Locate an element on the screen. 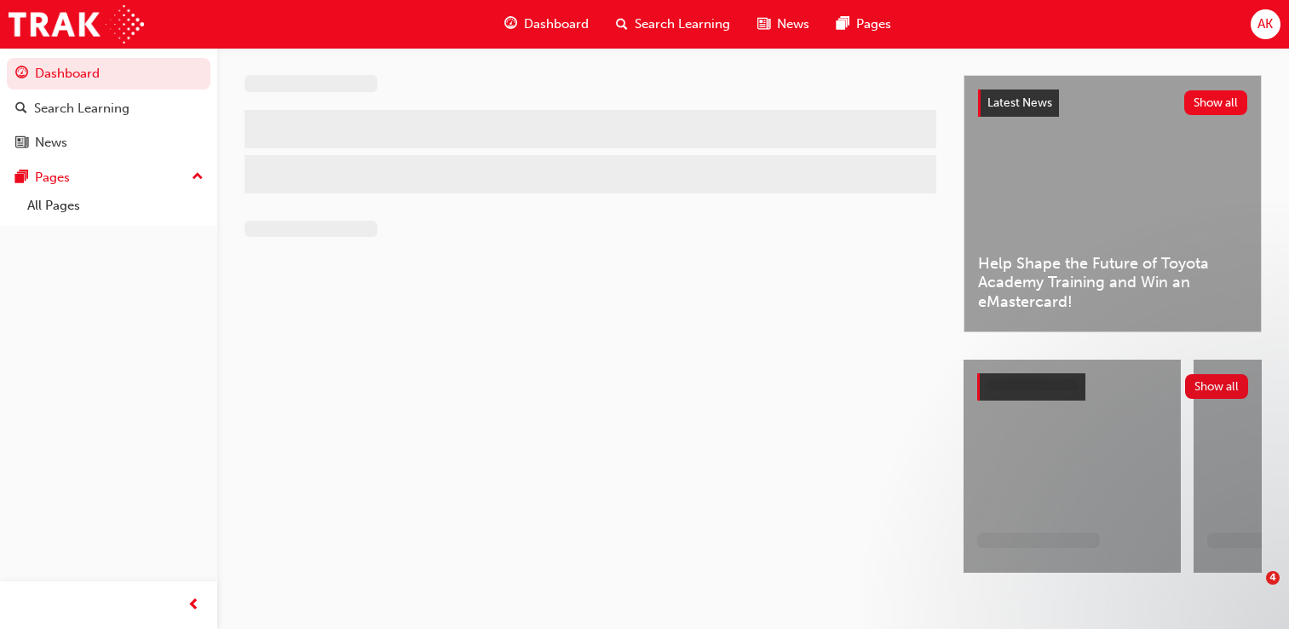 This screenshot has height=629, width=1289. button: DashboardSearch LearningNews is located at coordinates (108, 108).